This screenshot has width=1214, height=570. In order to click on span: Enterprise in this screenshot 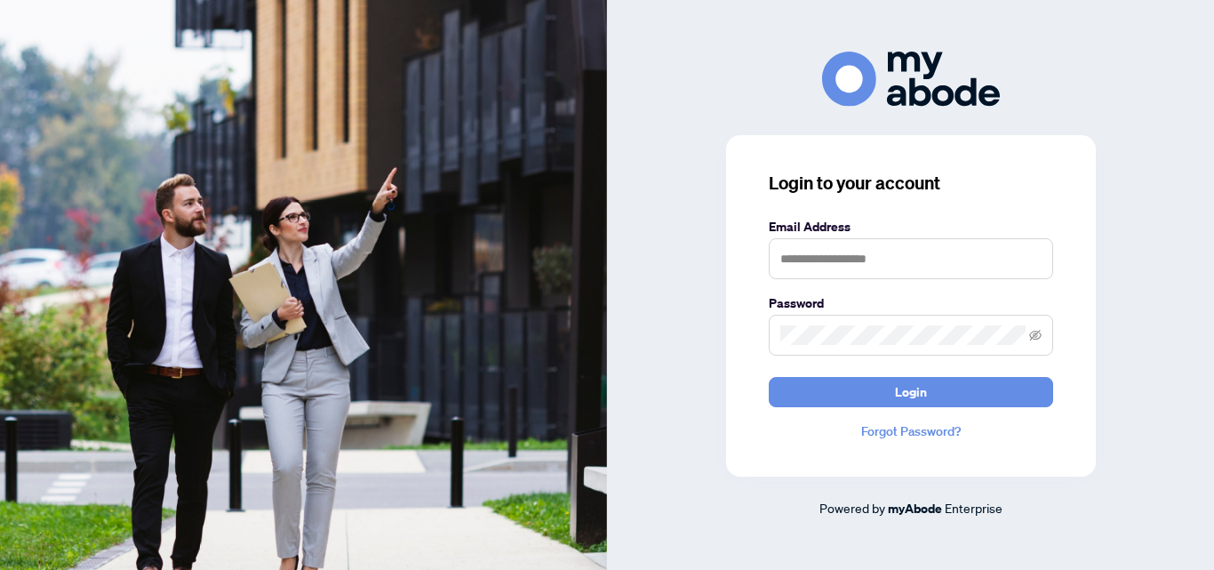, I will do `click(973, 508)`.